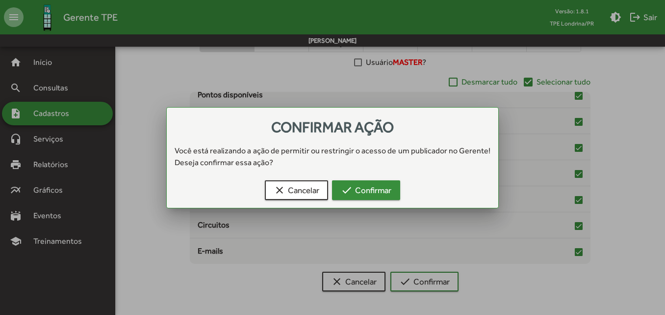  Describe the element at coordinates (280, 190) in the screenshot. I see `mat-icon: clear` at that location.